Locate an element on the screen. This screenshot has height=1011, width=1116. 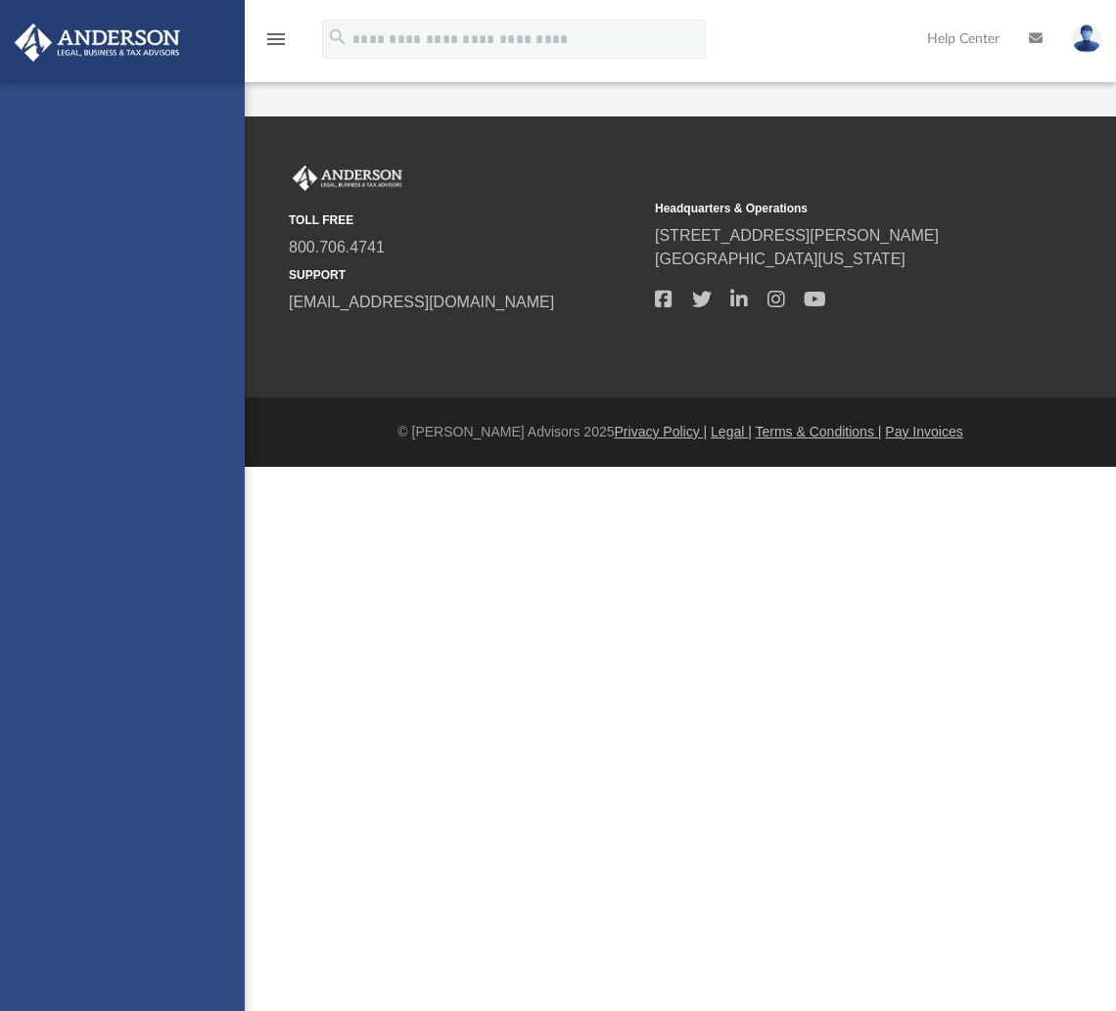
img: User Pic is located at coordinates (1086, 38).